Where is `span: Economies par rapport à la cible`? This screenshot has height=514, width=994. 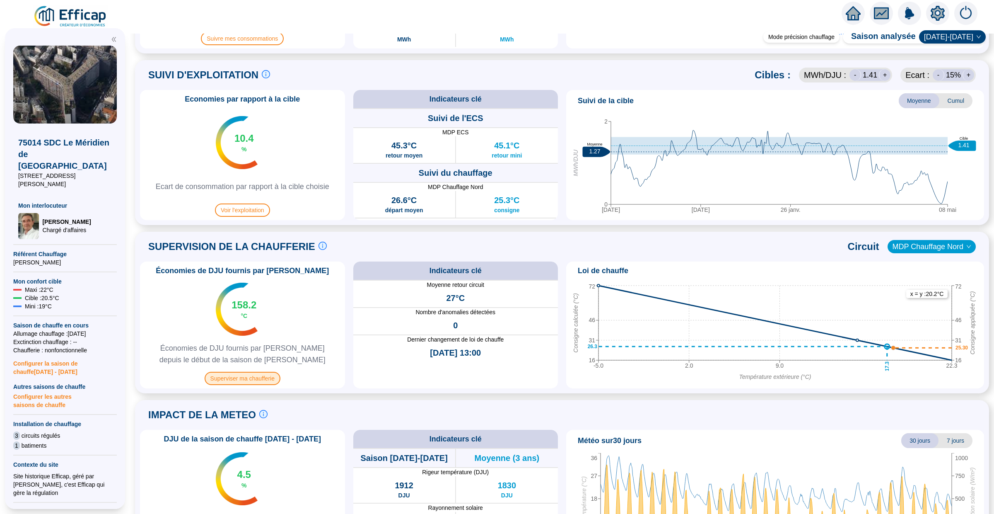
span: Economies par rapport à la cible is located at coordinates (242, 99).